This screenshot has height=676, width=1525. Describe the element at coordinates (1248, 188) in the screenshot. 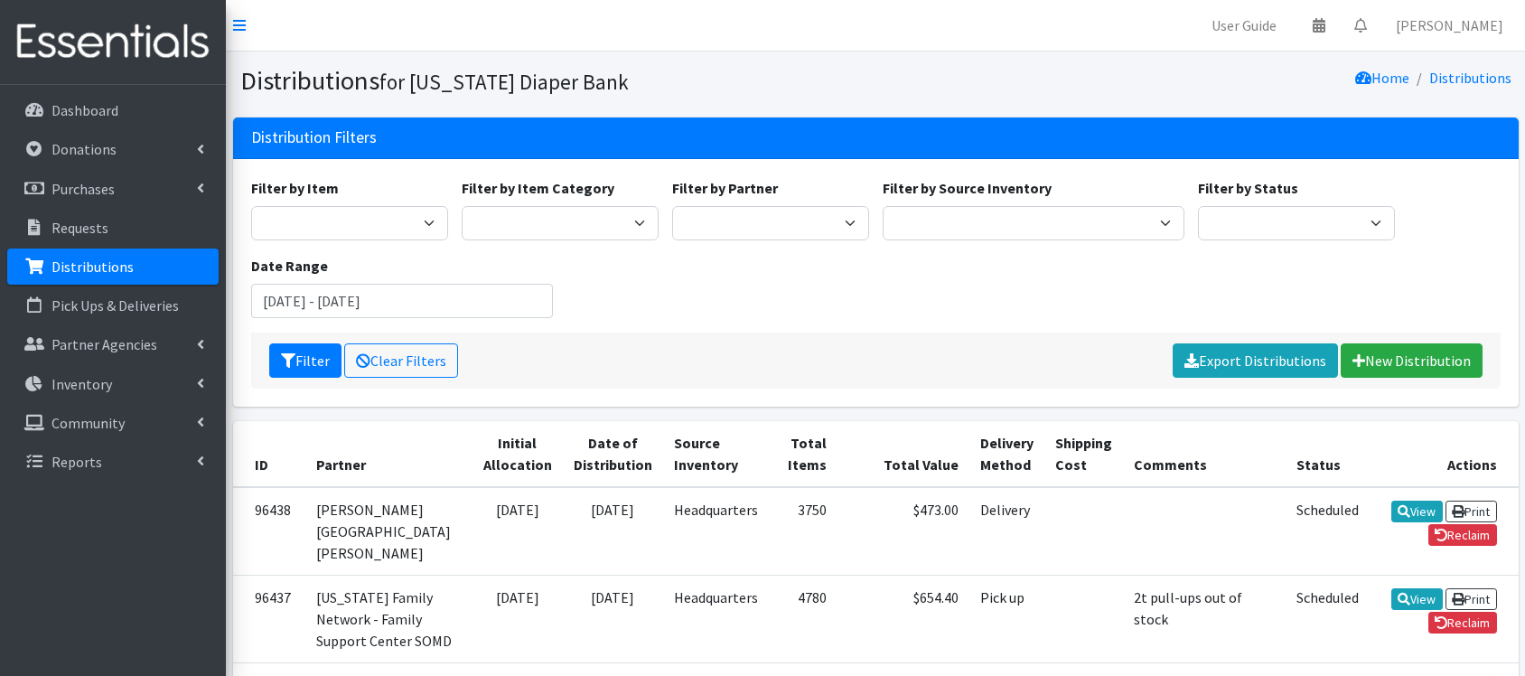

I see `label: Filter by Status` at that location.